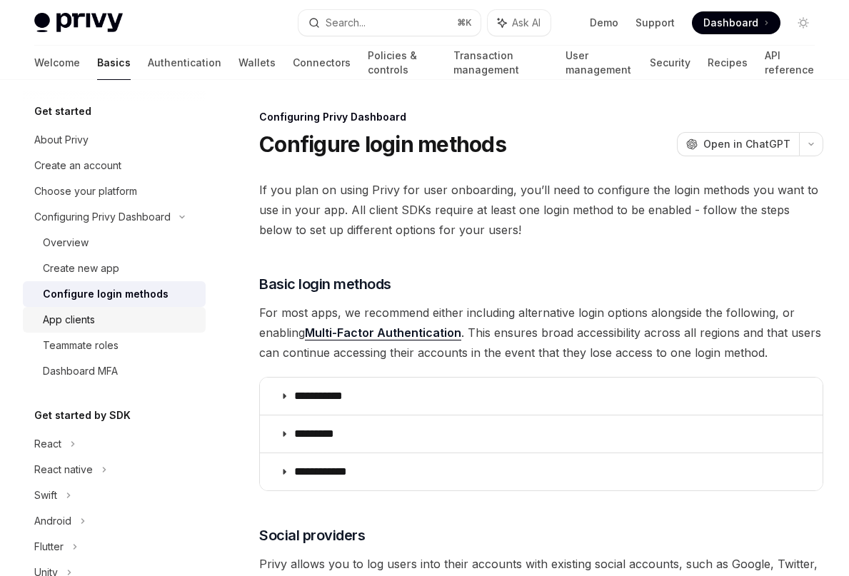  Describe the element at coordinates (113, 63) in the screenshot. I see `a: Basics` at that location.